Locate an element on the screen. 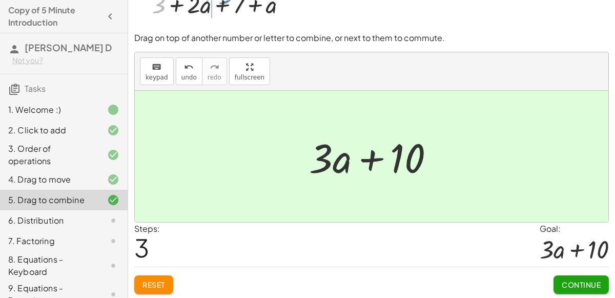  div: 3. Order of operations is located at coordinates (49, 155).